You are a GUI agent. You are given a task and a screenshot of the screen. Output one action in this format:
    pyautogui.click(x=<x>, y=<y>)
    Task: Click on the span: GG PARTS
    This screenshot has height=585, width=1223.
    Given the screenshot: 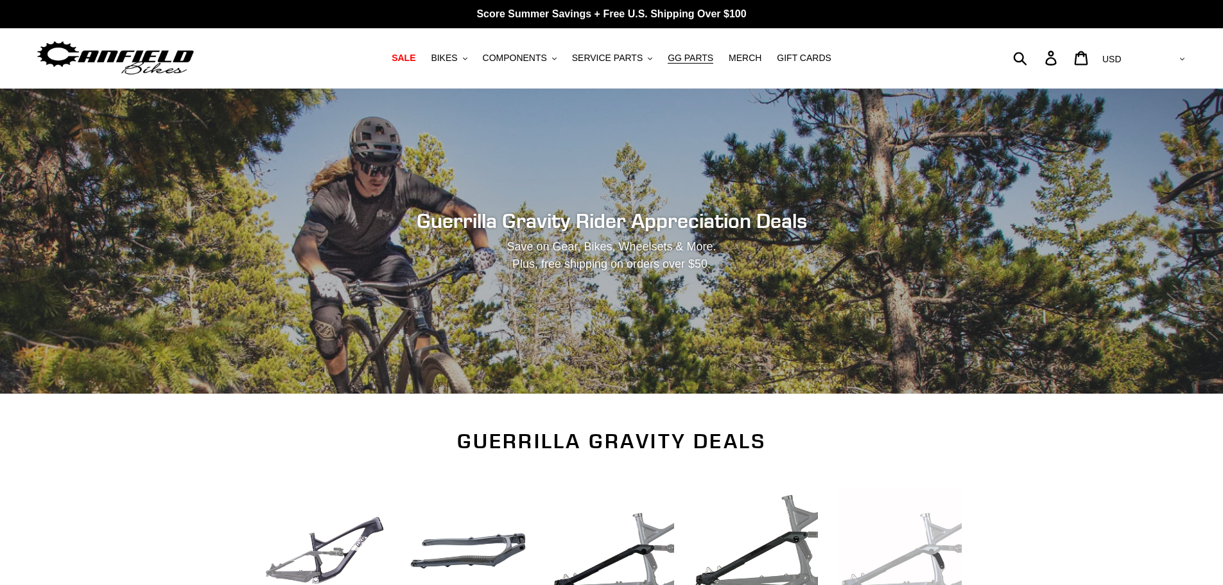 What is the action you would take?
    pyautogui.click(x=690, y=58)
    